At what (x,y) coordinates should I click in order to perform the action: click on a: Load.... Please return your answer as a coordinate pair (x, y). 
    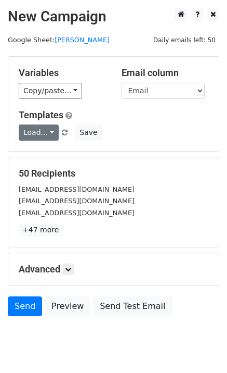
    Looking at the image, I should click on (39, 132).